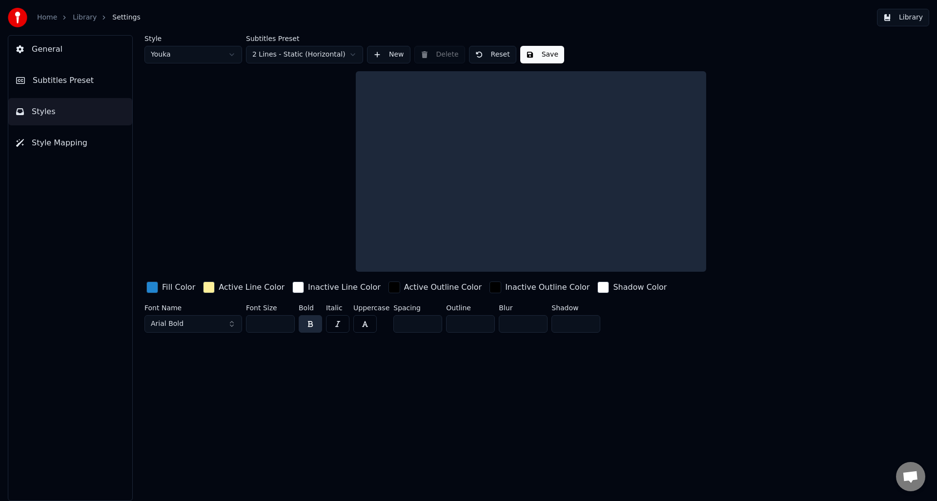 This screenshot has height=501, width=937. I want to click on button: Styles, so click(70, 112).